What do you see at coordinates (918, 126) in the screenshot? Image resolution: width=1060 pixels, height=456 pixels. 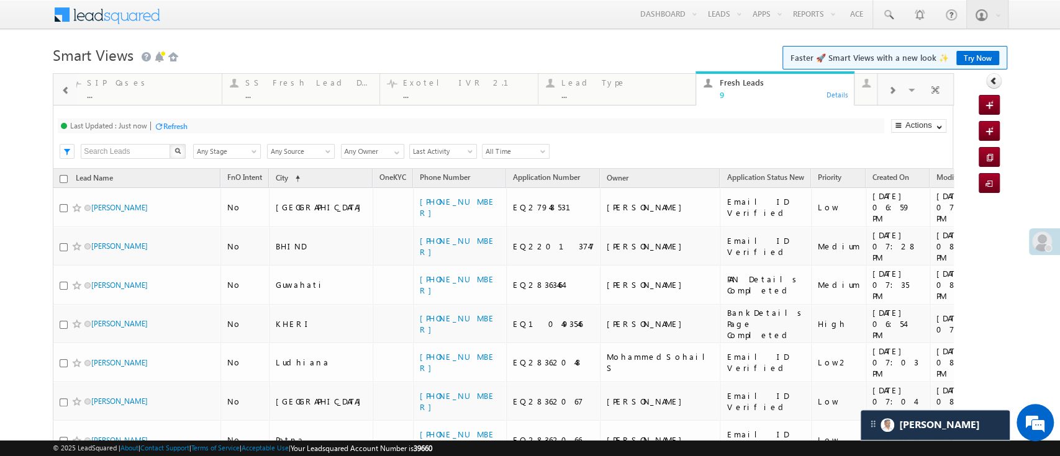 I see `button: Actions` at bounding box center [918, 126].